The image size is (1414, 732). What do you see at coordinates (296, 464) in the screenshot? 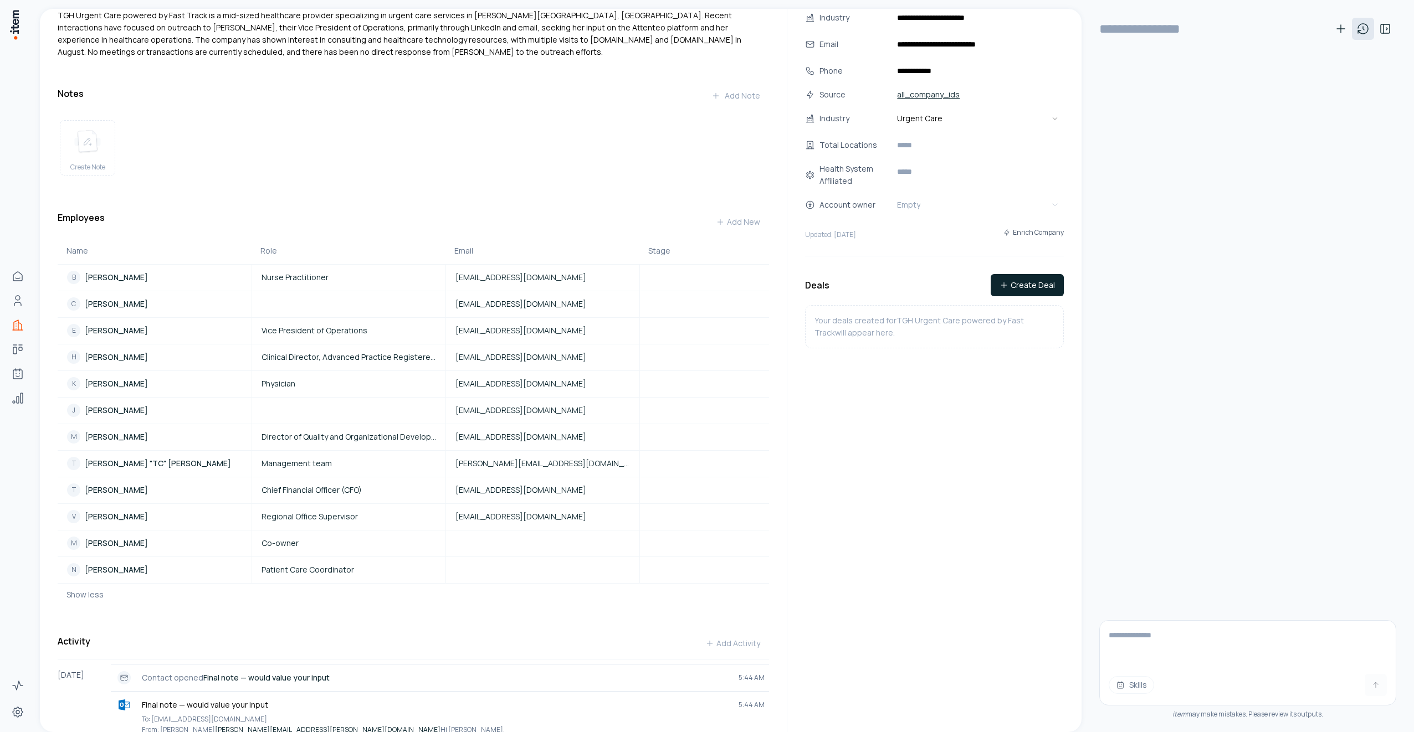
I see `span: Management team` at bounding box center [296, 464].